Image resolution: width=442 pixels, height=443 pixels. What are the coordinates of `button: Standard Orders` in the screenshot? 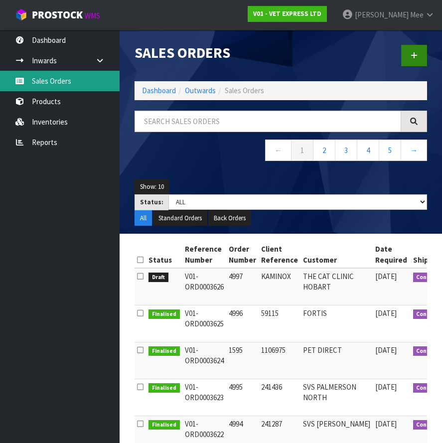 It's located at (180, 218).